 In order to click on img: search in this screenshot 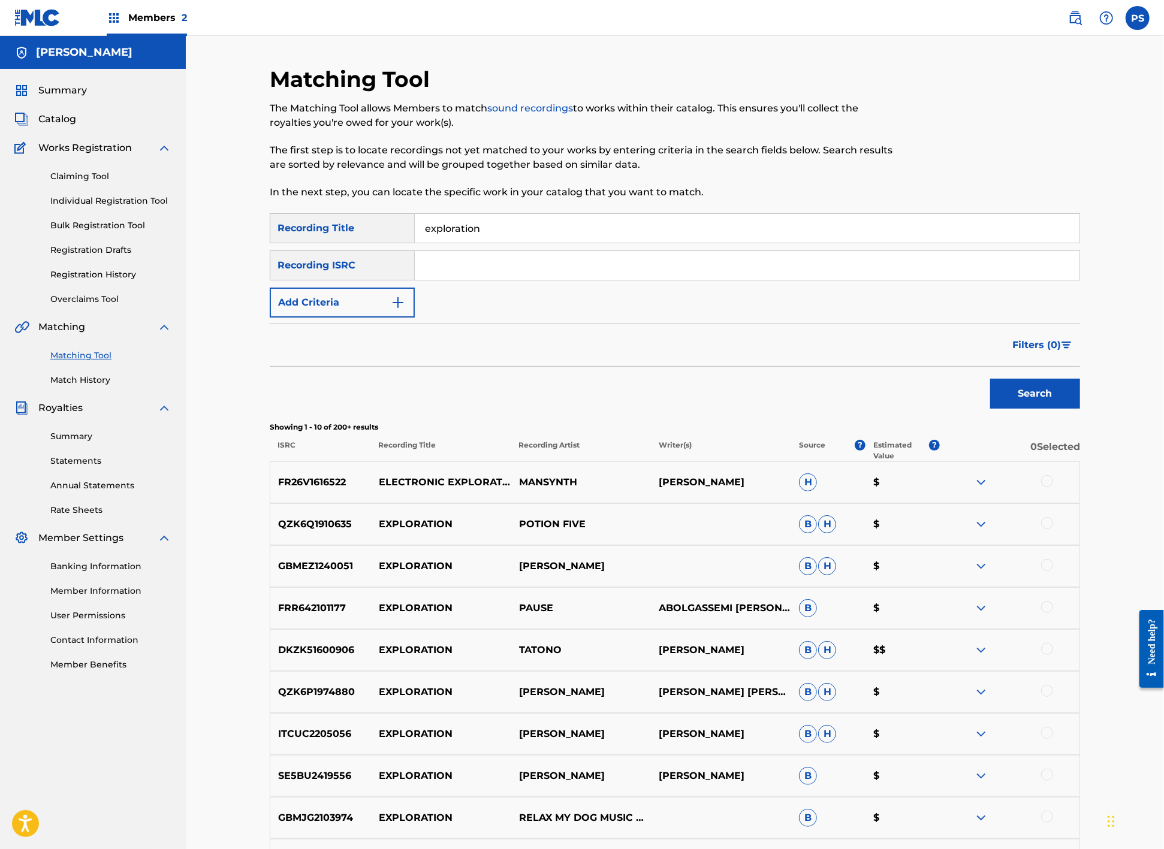, I will do `click(1075, 18)`.